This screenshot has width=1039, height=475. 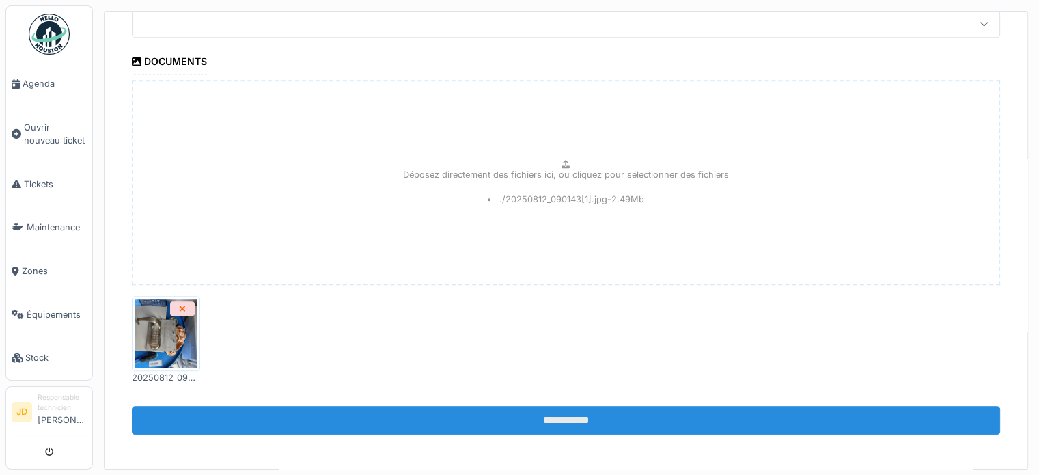 What do you see at coordinates (166, 333) in the screenshot?
I see `img: f1zynwyqkrjkxtd040metqu7yugo` at bounding box center [166, 333].